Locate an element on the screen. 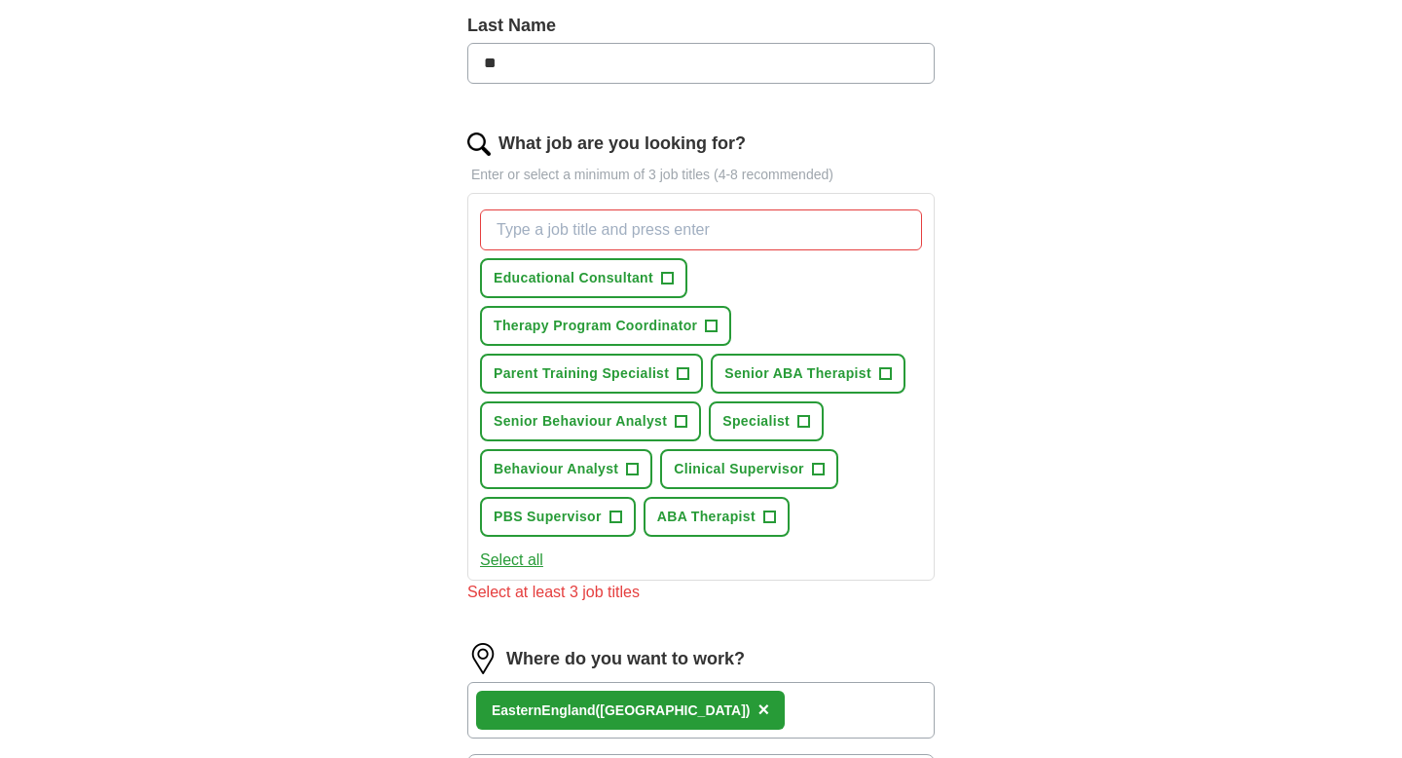  button: PBS Supervisor is located at coordinates (558, 516).